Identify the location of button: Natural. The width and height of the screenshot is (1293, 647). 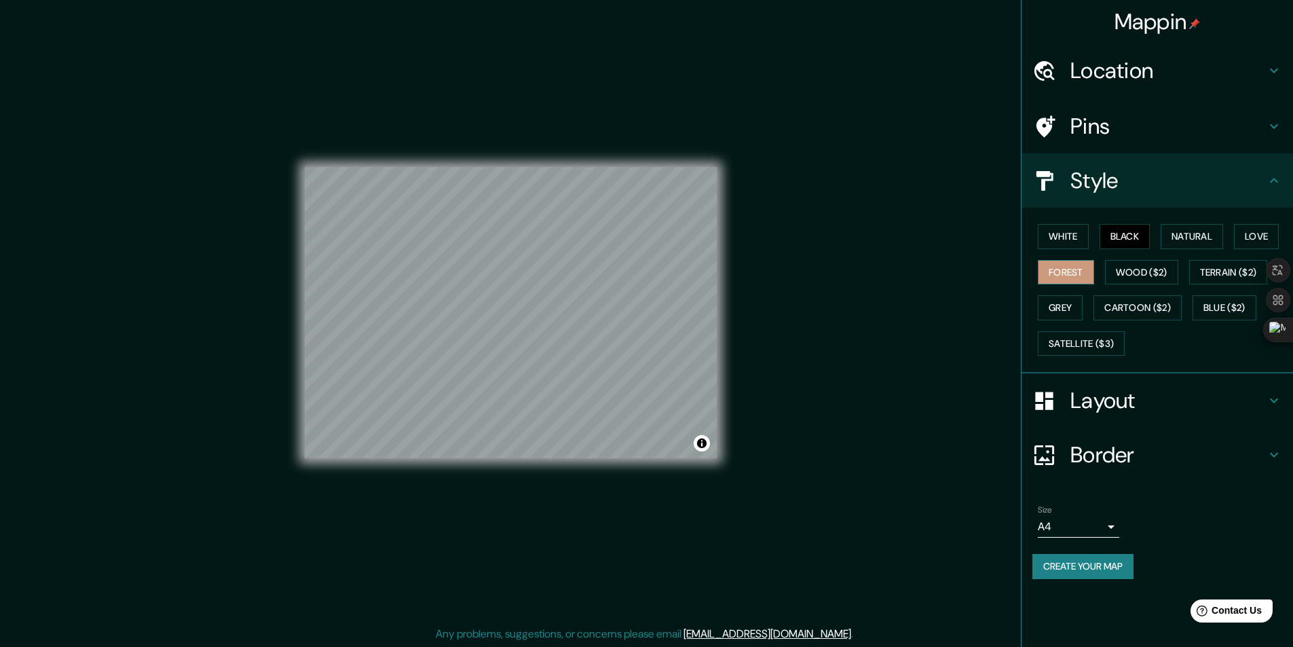
(1192, 236).